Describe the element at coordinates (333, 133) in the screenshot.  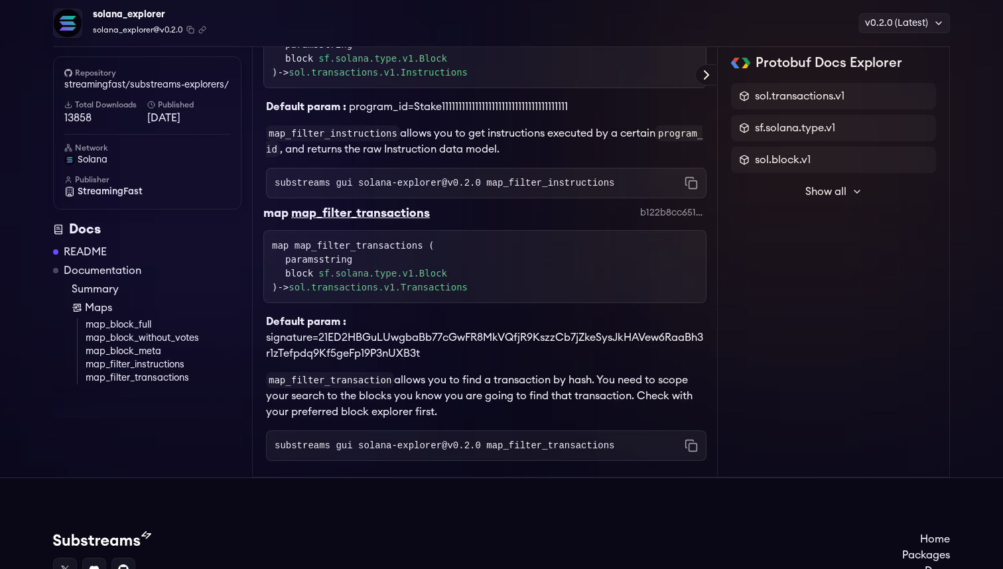
I see `code: map_filter_instructions` at that location.